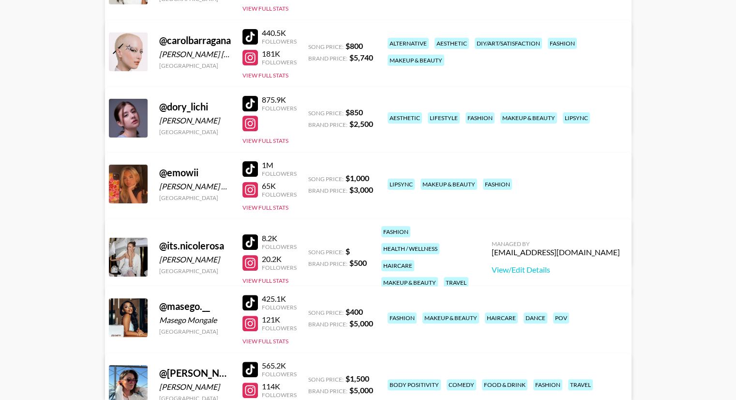 This screenshot has height=400, width=736. I want to click on strong: $ 3,000, so click(361, 189).